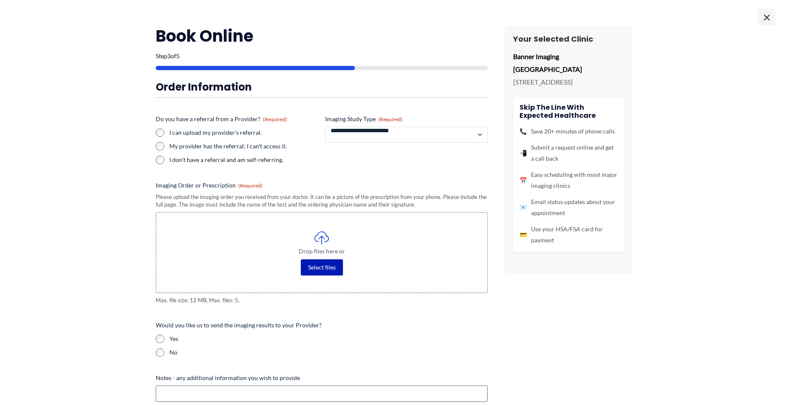 The height and width of the screenshot is (406, 788). What do you see at coordinates (239, 325) in the screenshot?
I see `legend: Would you like us to send the imaging results to your Provider?` at bounding box center [239, 325].